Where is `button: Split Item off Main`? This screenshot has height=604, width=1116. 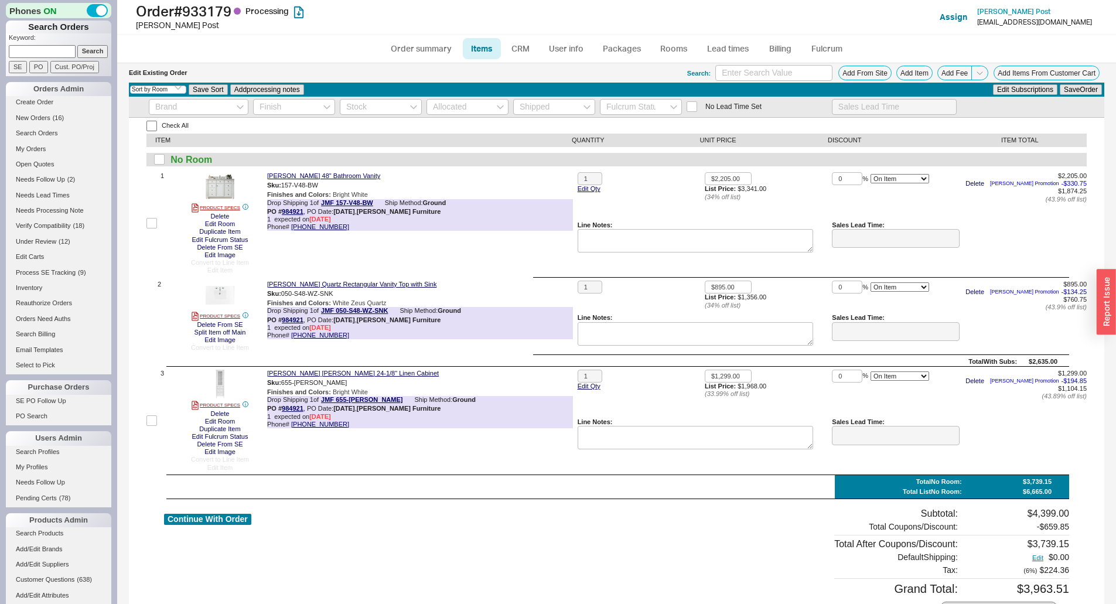 button: Split Item off Main is located at coordinates (220, 332).